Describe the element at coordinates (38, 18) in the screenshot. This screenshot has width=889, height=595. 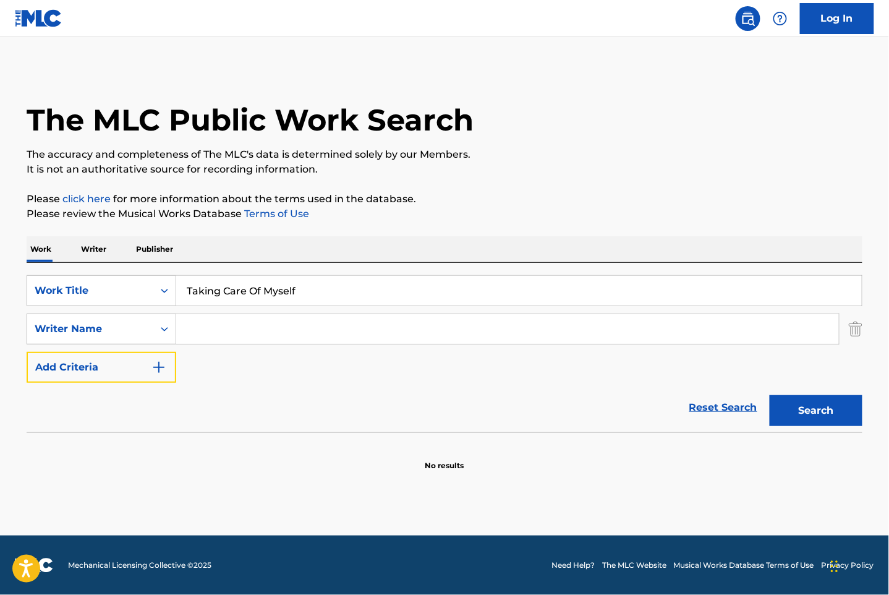
I see `img: MLC Logo` at that location.